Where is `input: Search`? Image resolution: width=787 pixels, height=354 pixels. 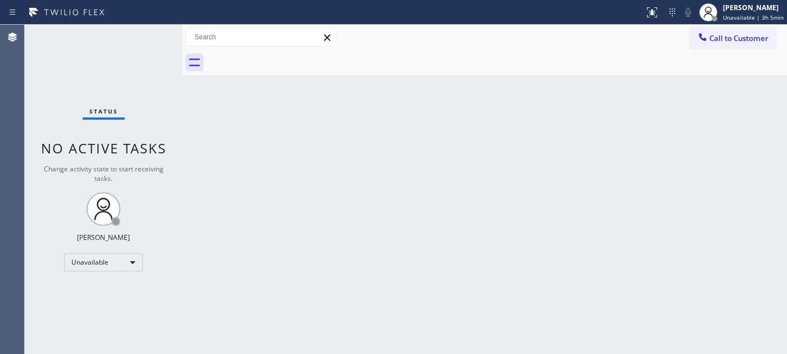
input: Search is located at coordinates (262, 37).